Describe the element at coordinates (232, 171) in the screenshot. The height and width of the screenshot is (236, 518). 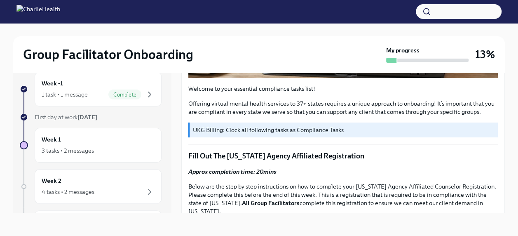
I see `strong: Approx completion time: 20mins` at that location.